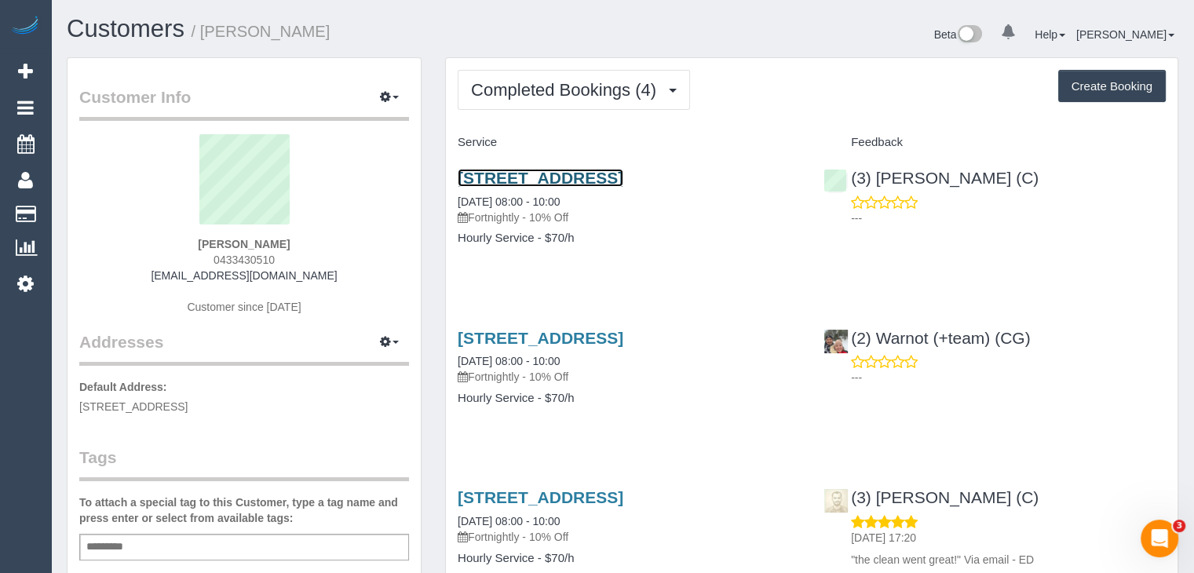 The height and width of the screenshot is (573, 1194). What do you see at coordinates (994, 142) in the screenshot?
I see `h4: Feedback` at bounding box center [994, 142].